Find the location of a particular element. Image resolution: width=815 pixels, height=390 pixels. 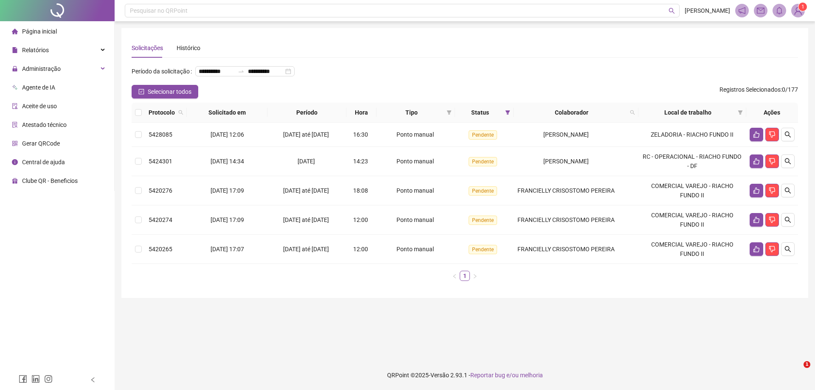

span: Agente de IA is located at coordinates (39, 87).